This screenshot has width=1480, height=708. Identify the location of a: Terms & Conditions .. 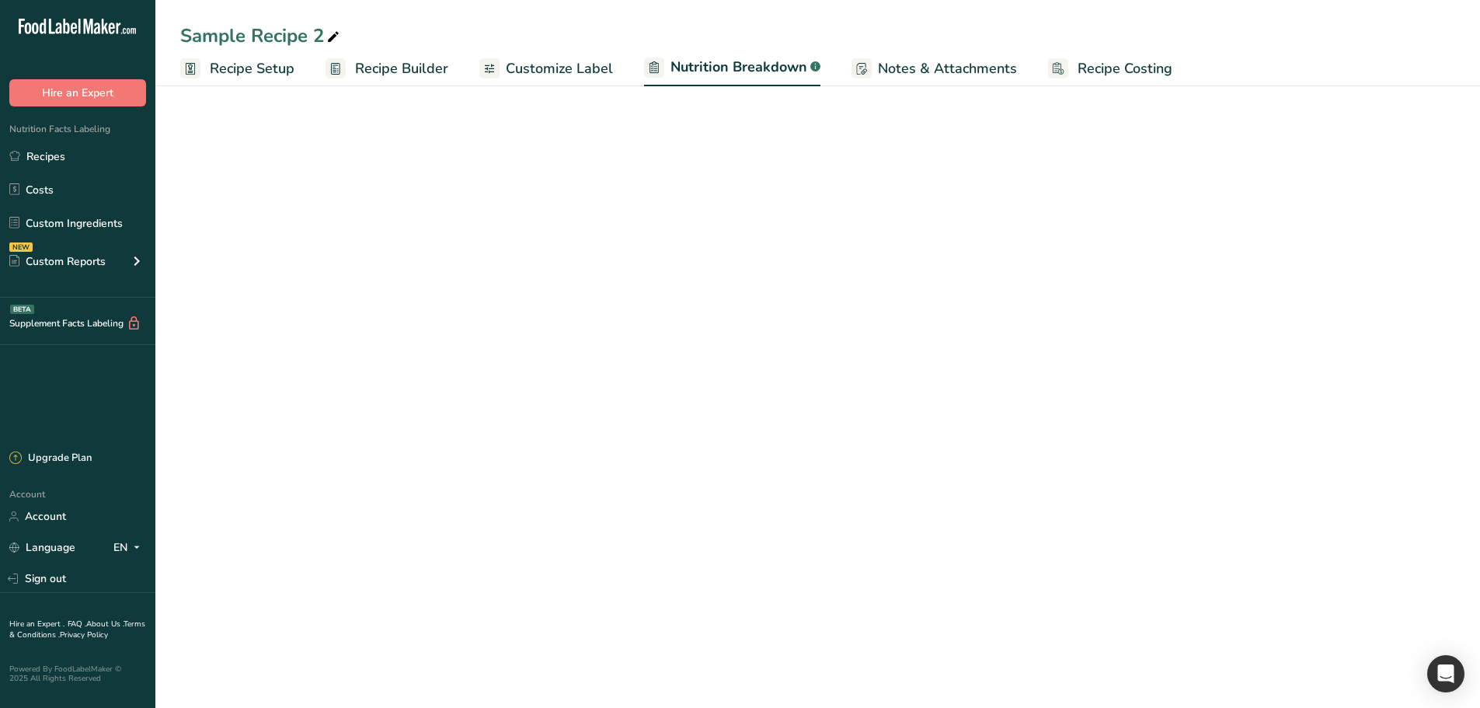
(77, 629).